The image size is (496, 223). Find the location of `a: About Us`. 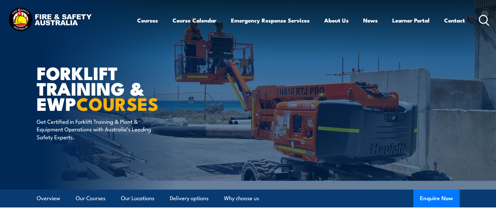

a: About Us is located at coordinates (337, 20).